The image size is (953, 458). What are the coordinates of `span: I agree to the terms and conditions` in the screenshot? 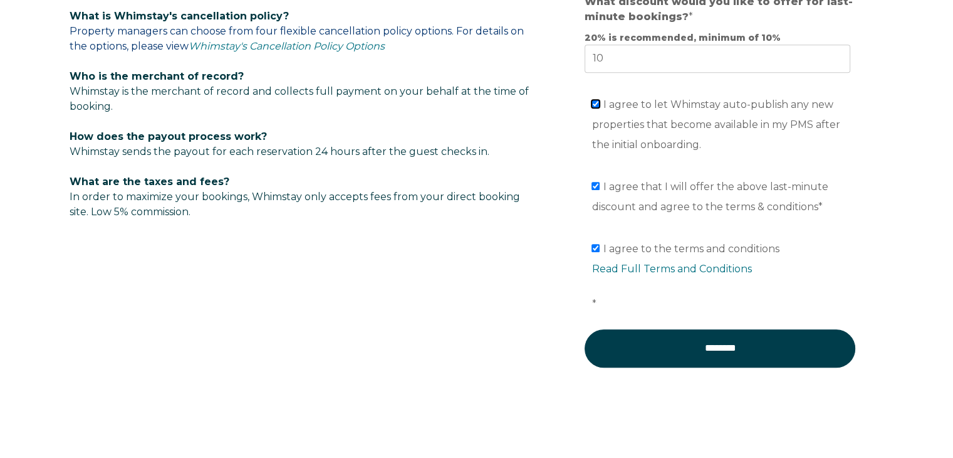 It's located at (725, 276).